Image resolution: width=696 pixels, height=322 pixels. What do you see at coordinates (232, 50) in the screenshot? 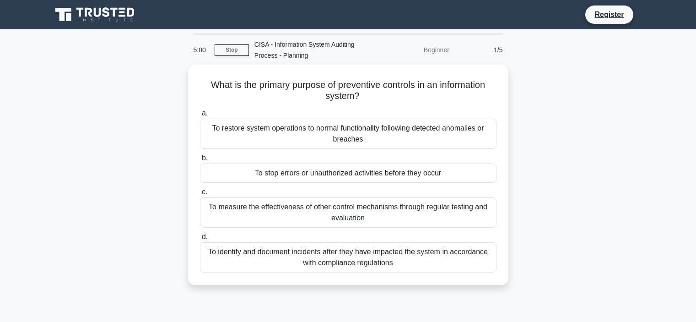
I see `a: Stop` at bounding box center [232, 50].